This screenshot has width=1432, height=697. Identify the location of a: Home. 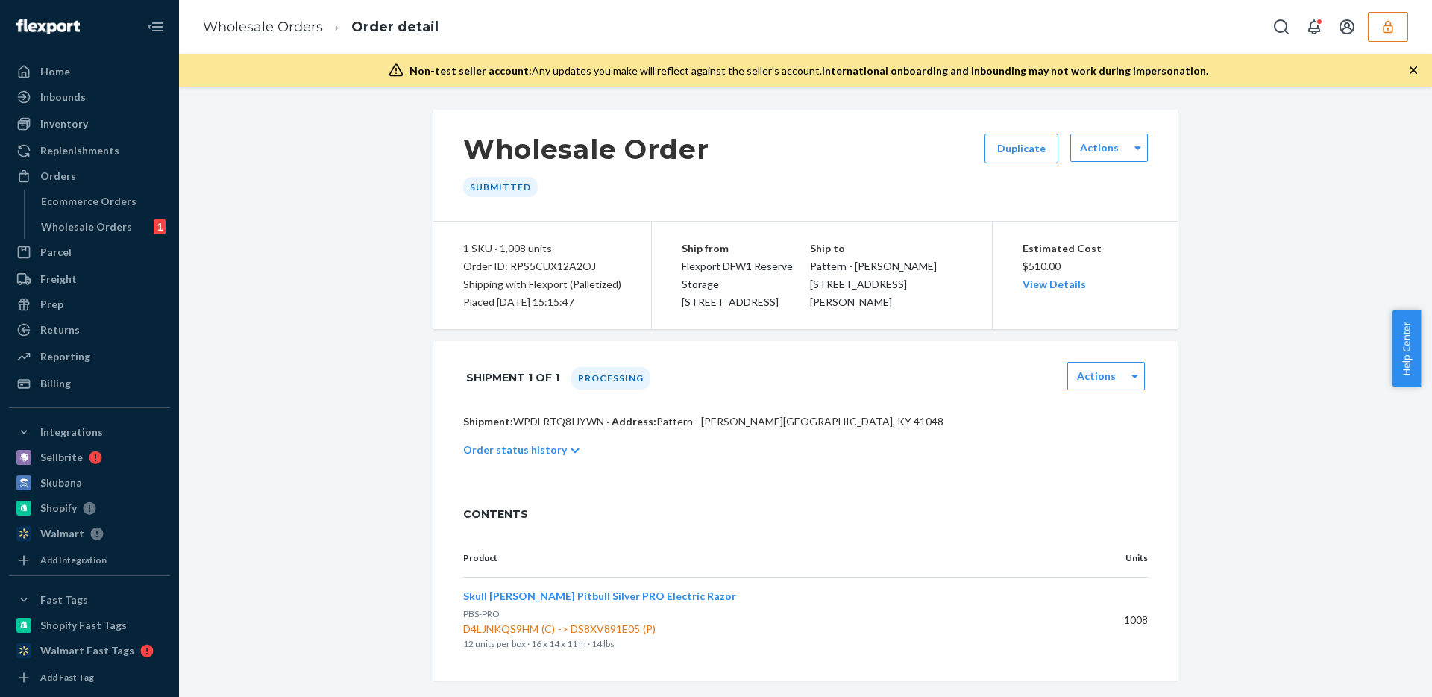
(90, 72).